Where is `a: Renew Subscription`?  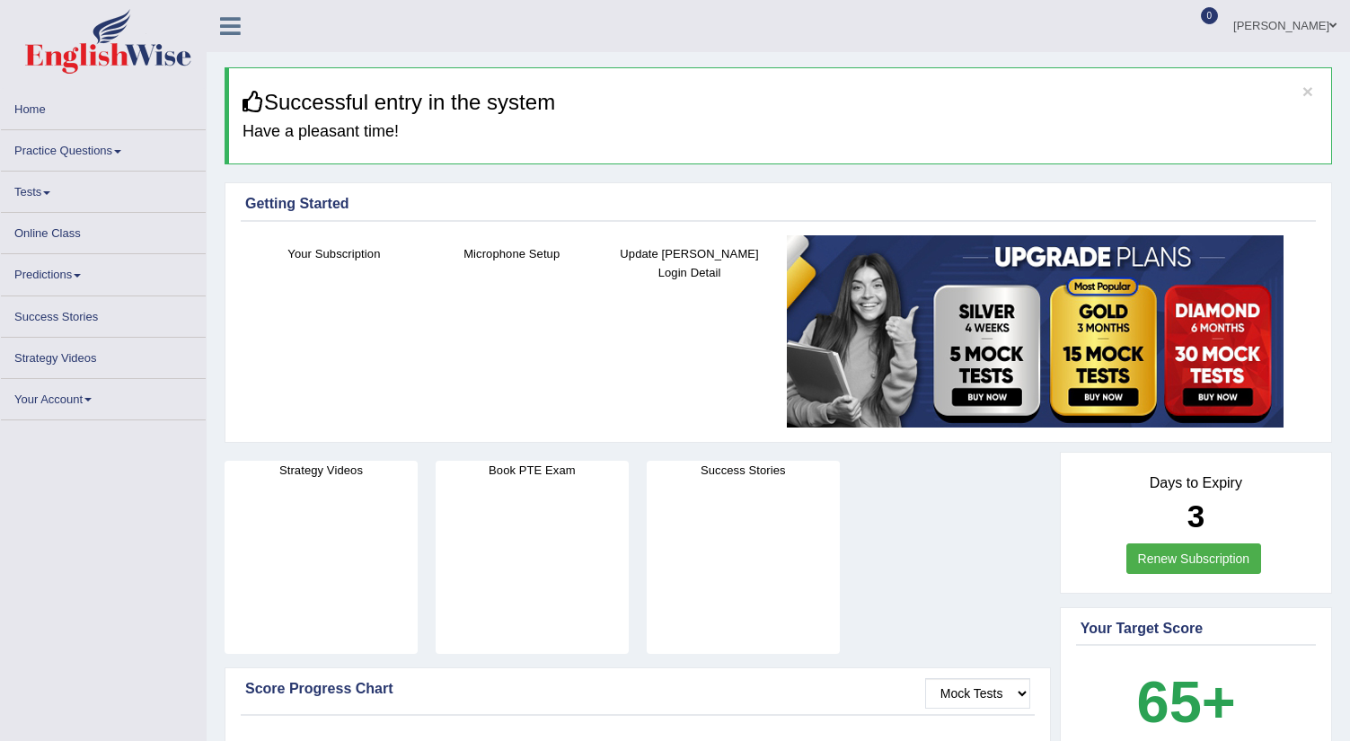
a: Renew Subscription is located at coordinates (1193, 559).